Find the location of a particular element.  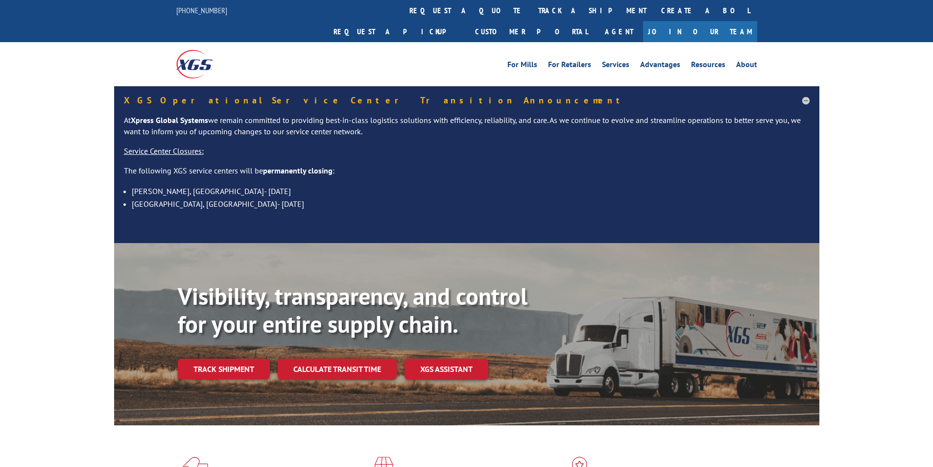

p: At we remain committed to providing best-in-class logistics solutions with efficiency, reliabilit... is located at coordinates (467, 130).